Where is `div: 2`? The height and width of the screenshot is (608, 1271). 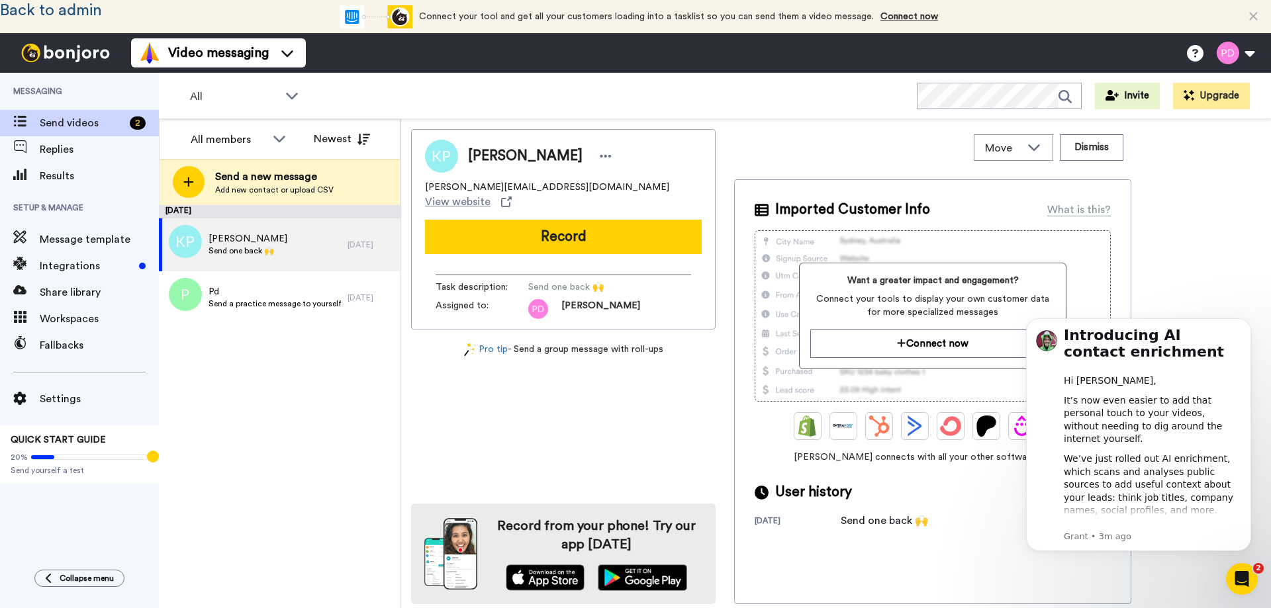
div: 2 is located at coordinates (138, 123).